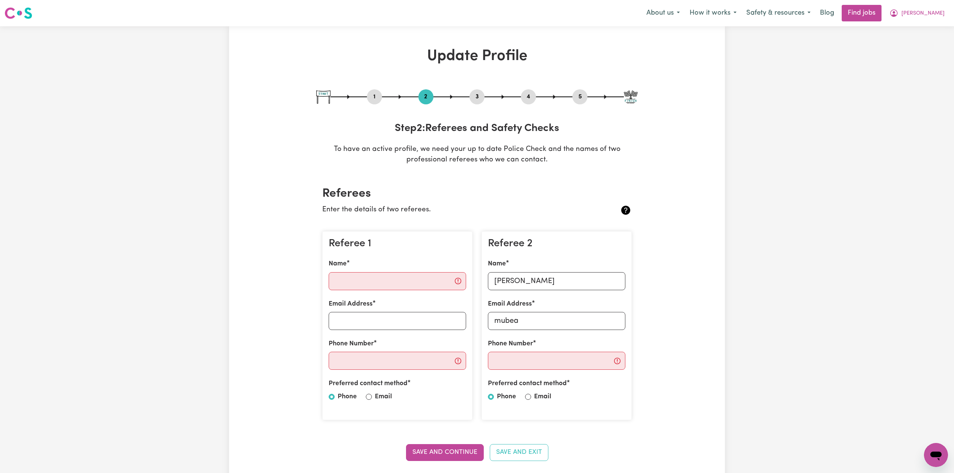 The width and height of the screenshot is (954, 473). I want to click on button: How it works, so click(713, 13).